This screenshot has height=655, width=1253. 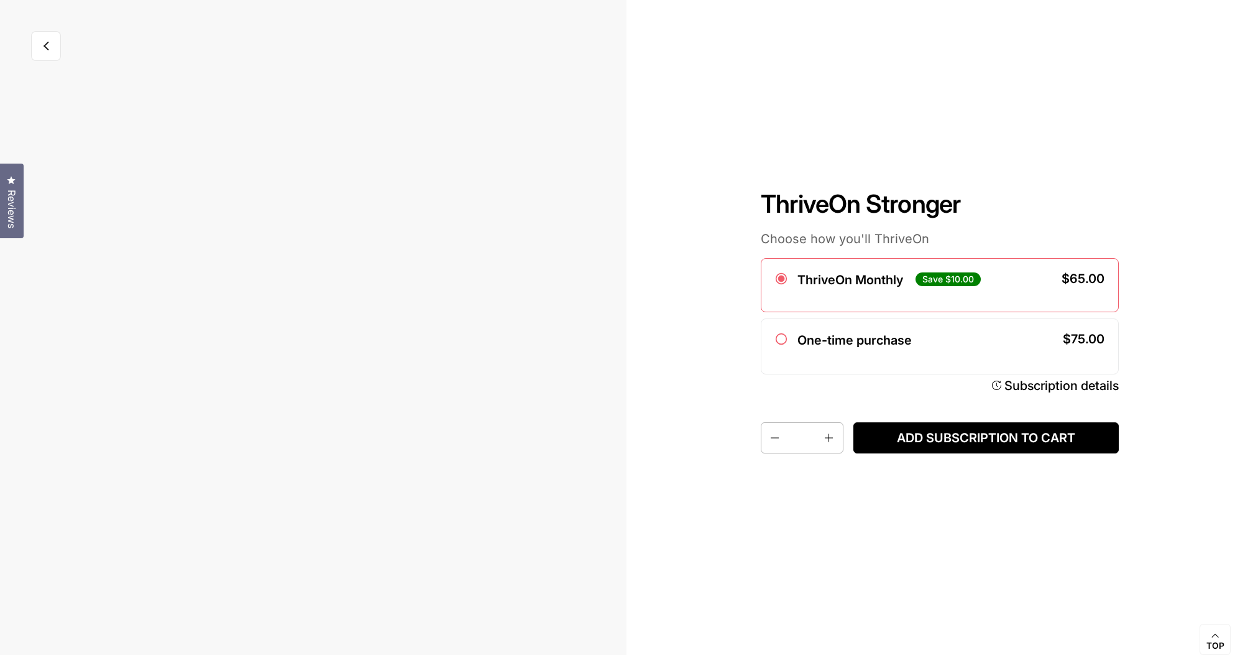 What do you see at coordinates (1062, 385) in the screenshot?
I see `div: Subscription details` at bounding box center [1062, 385].